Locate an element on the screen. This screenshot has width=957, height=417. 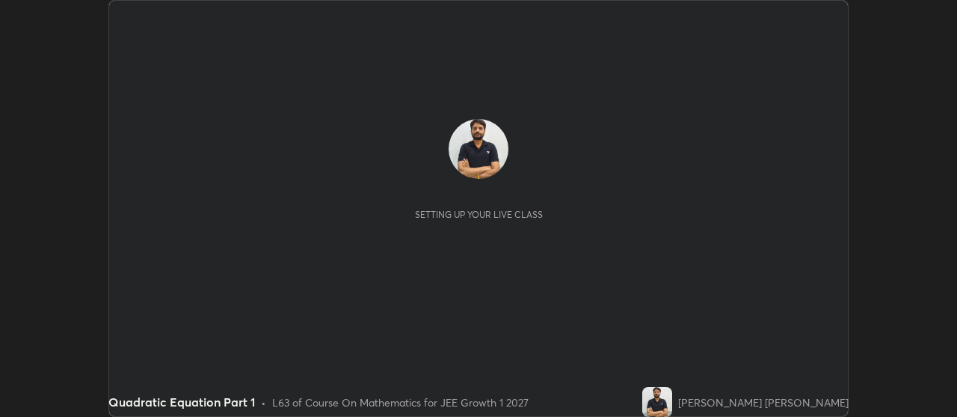
div: L63 of Course On Mathematics for JEE Growth 1 2027 is located at coordinates (400, 402).